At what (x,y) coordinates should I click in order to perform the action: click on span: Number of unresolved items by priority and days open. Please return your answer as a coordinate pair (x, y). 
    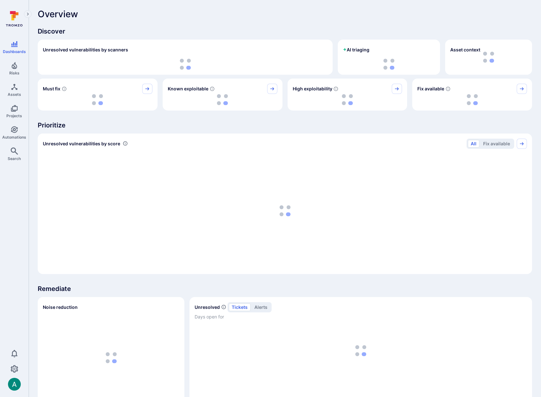
    Looking at the image, I should click on (224, 307).